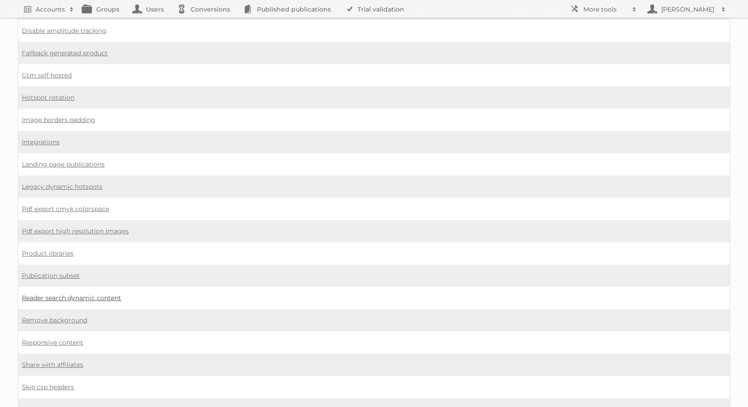 The height and width of the screenshot is (407, 748). What do you see at coordinates (65, 53) in the screenshot?
I see `a: Fallback generated product` at bounding box center [65, 53].